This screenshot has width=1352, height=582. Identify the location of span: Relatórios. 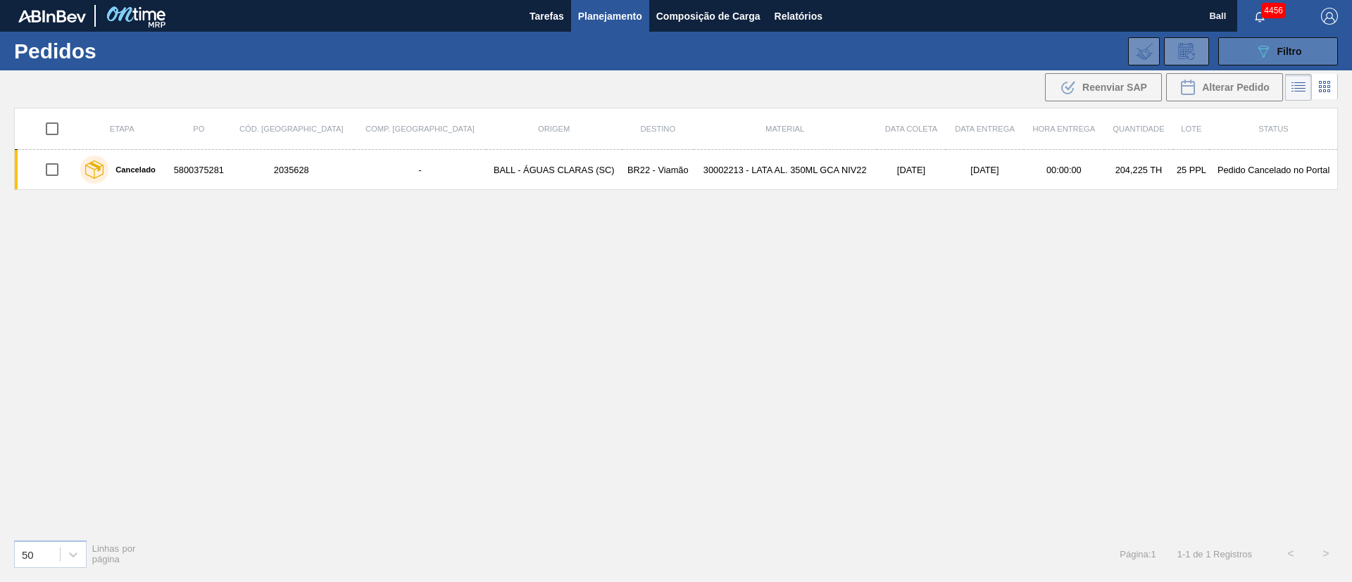
(799, 16).